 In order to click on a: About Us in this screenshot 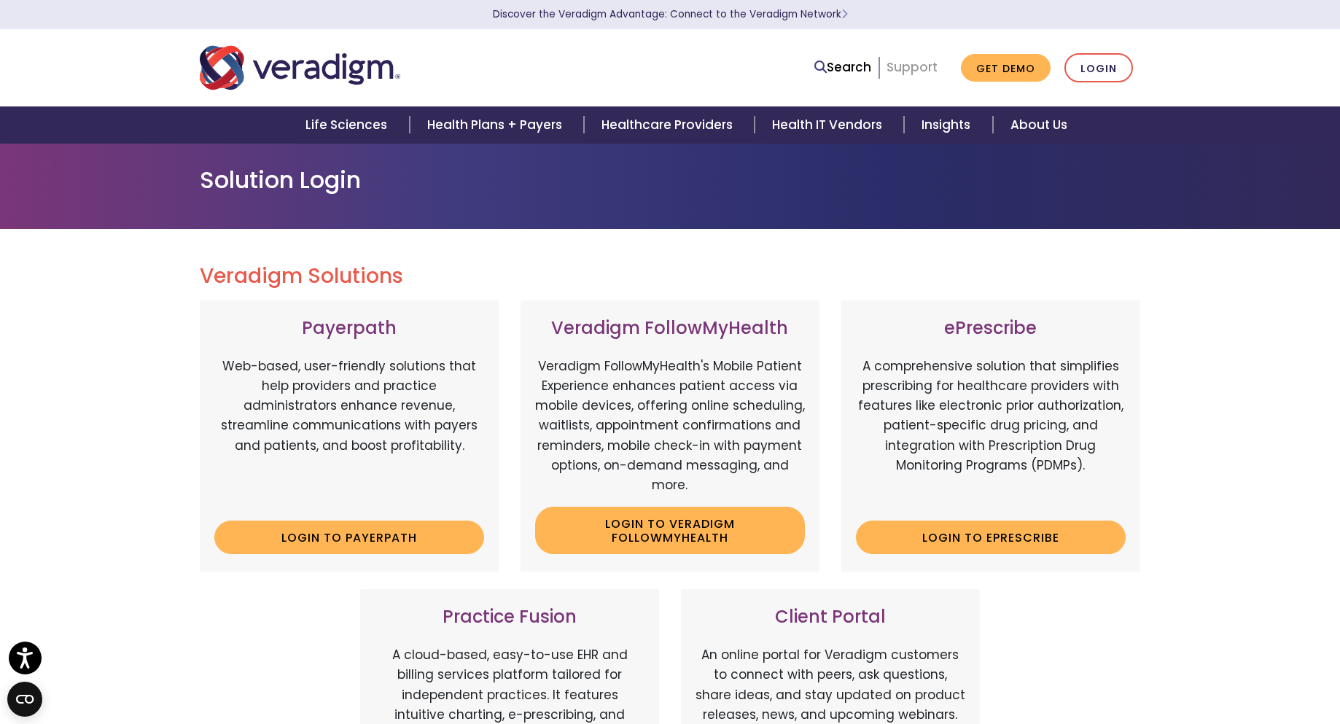, I will do `click(1039, 125)`.